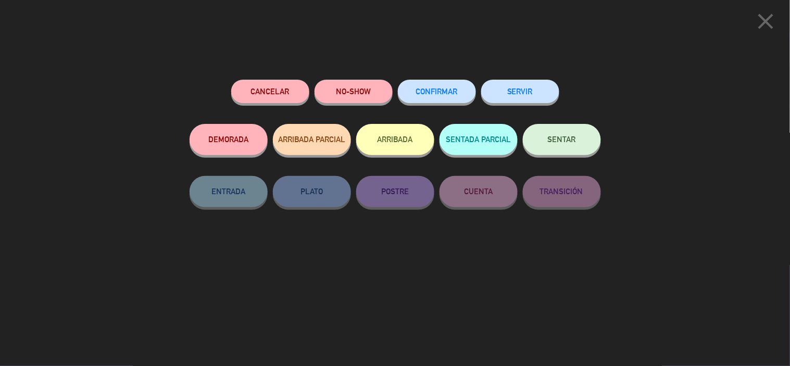  I want to click on button: POSTRE, so click(395, 192).